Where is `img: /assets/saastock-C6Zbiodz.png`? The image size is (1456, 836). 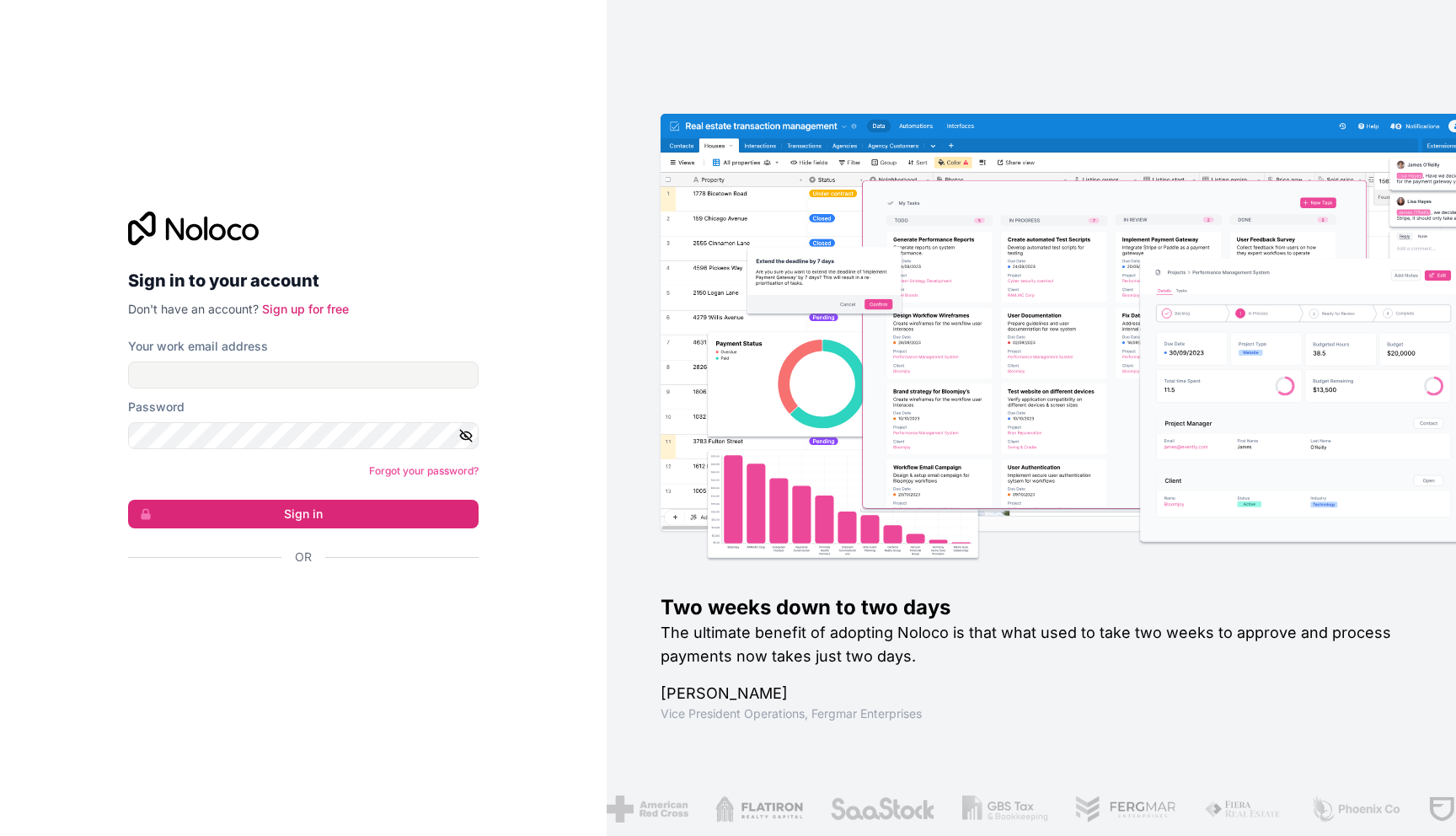 img: /assets/saastock-C6Zbiodz.png is located at coordinates (881, 809).